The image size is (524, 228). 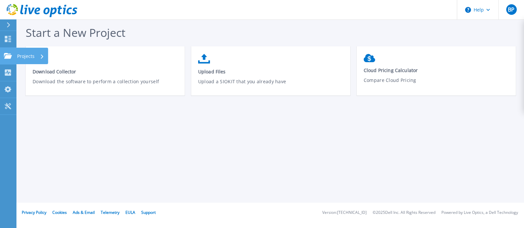 I want to click on p: Compare Cloud Pricing, so click(x=437, y=84).